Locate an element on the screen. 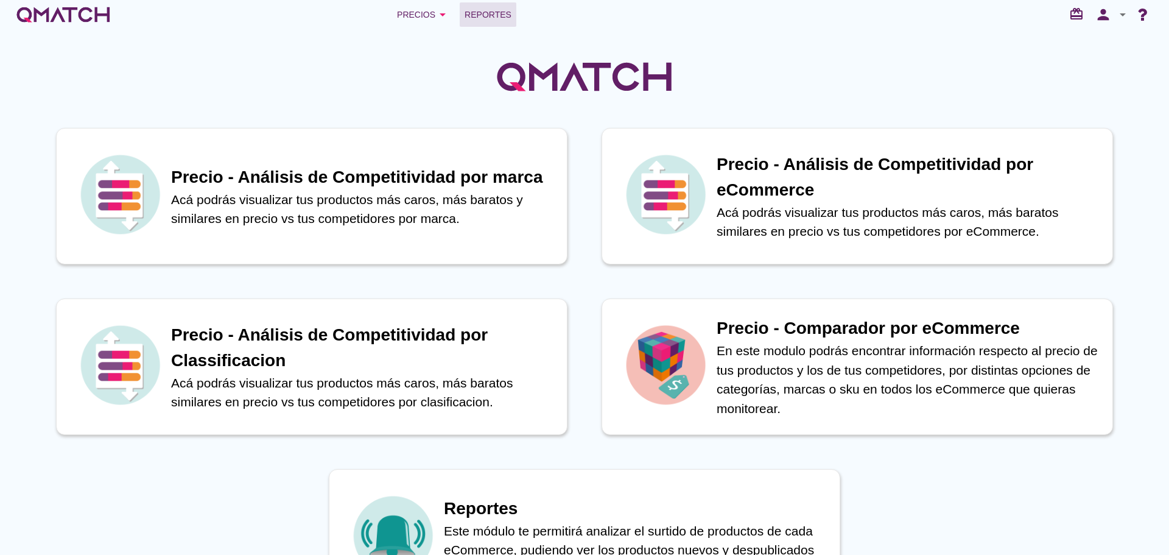 This screenshot has height=555, width=1169. div: Precios is located at coordinates (423, 15).